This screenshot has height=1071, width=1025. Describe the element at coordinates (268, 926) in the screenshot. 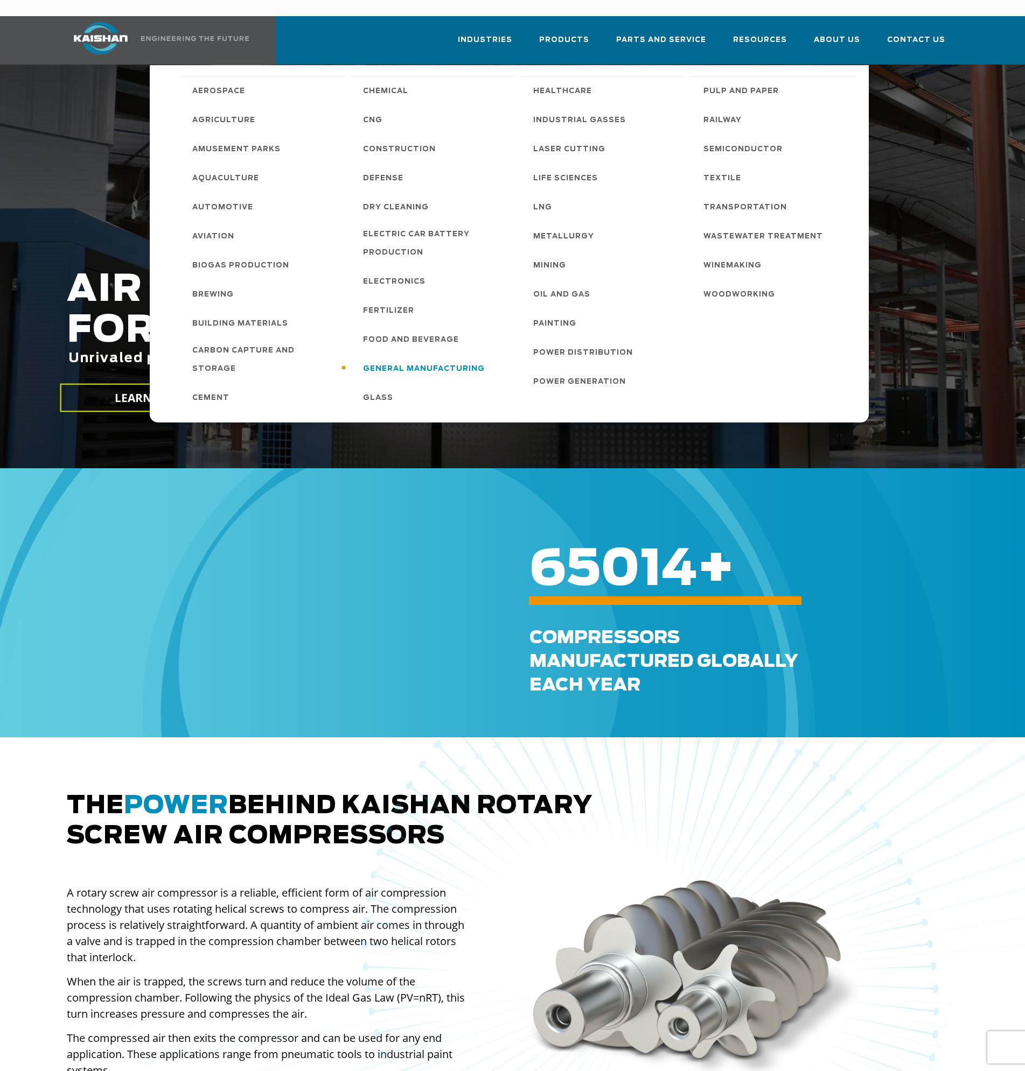

I see `p: A rotary screw air compressor is a reliable, efficient form of air compression technology that us...` at that location.